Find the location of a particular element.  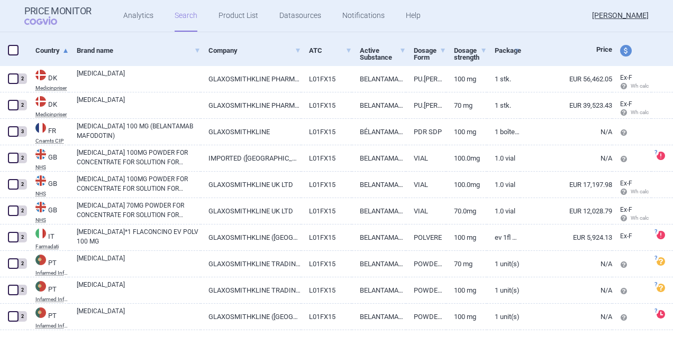

a: 100 MG is located at coordinates (466, 237).